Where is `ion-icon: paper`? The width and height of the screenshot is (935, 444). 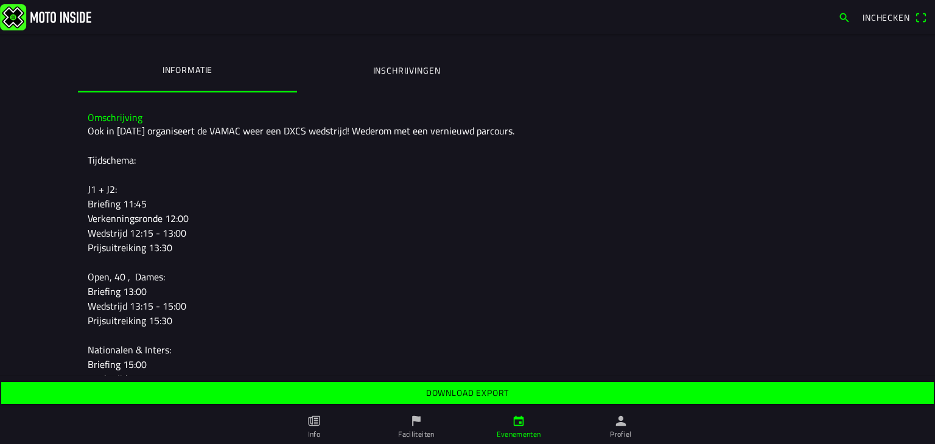 ion-icon: paper is located at coordinates (314, 421).